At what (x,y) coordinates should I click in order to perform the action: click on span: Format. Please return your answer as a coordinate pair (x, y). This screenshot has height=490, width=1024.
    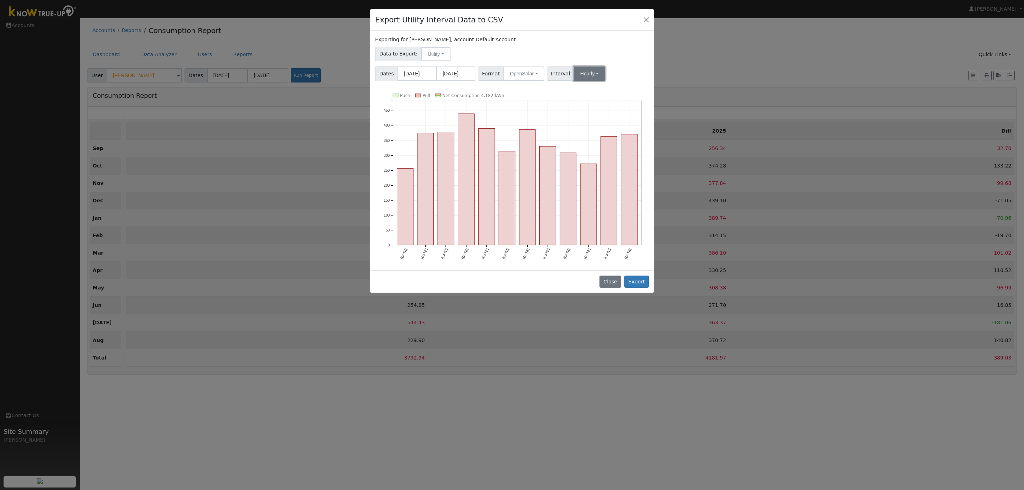
    Looking at the image, I should click on (491, 74).